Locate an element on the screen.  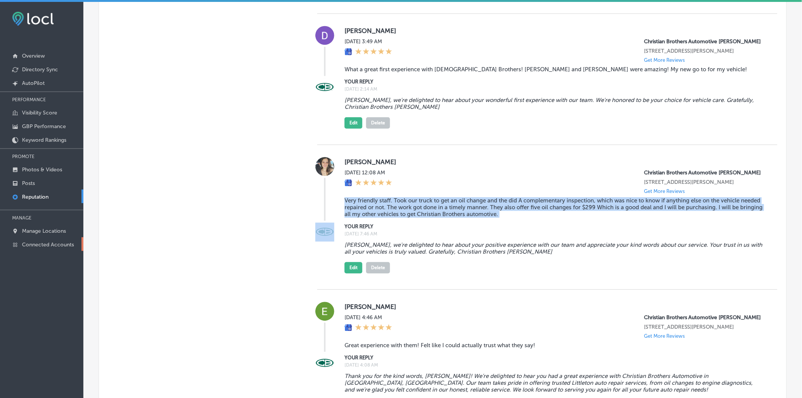
p: AutoPilot is located at coordinates (33, 83).